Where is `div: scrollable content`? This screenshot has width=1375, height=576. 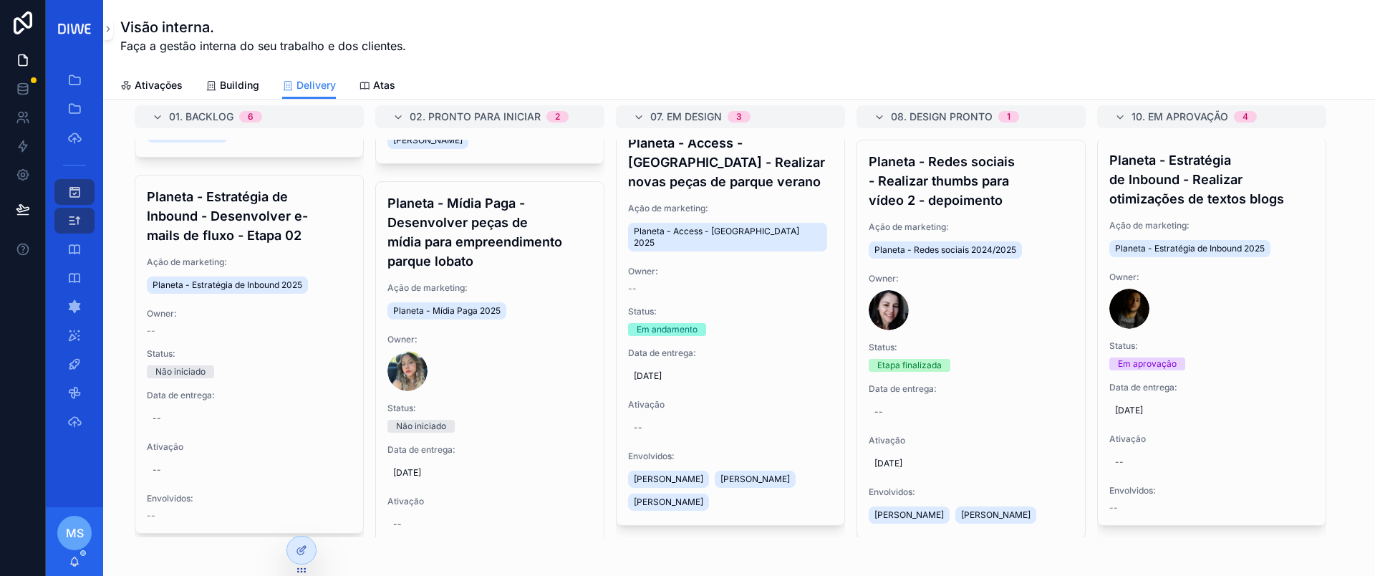 div: scrollable content is located at coordinates (74, 255).